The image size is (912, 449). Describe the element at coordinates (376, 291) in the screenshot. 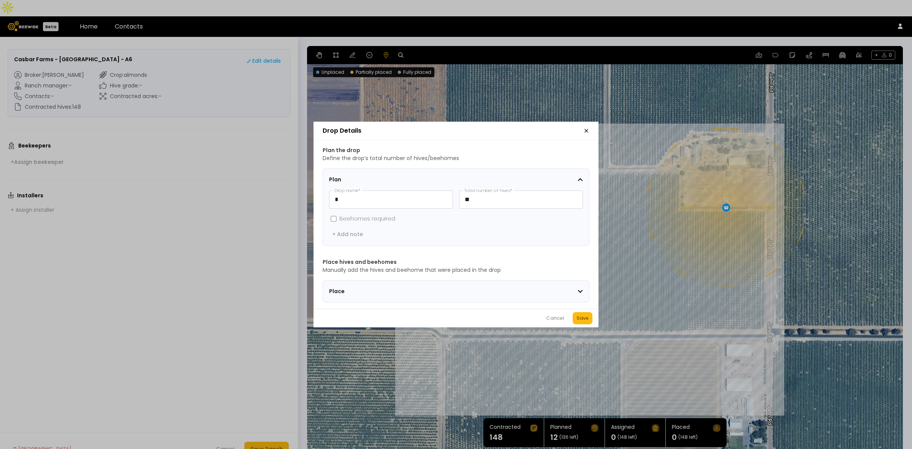

I see `span: Place` at that location.